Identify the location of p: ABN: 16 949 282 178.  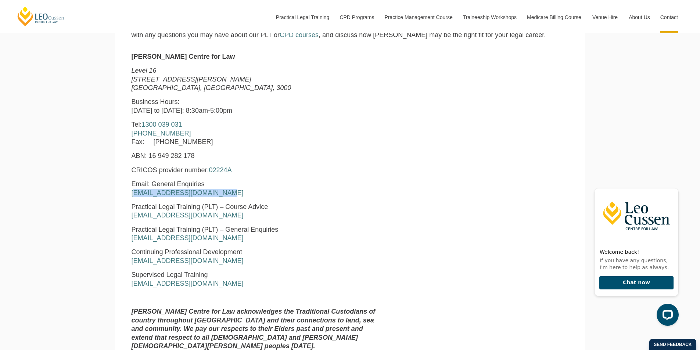
(257, 156).